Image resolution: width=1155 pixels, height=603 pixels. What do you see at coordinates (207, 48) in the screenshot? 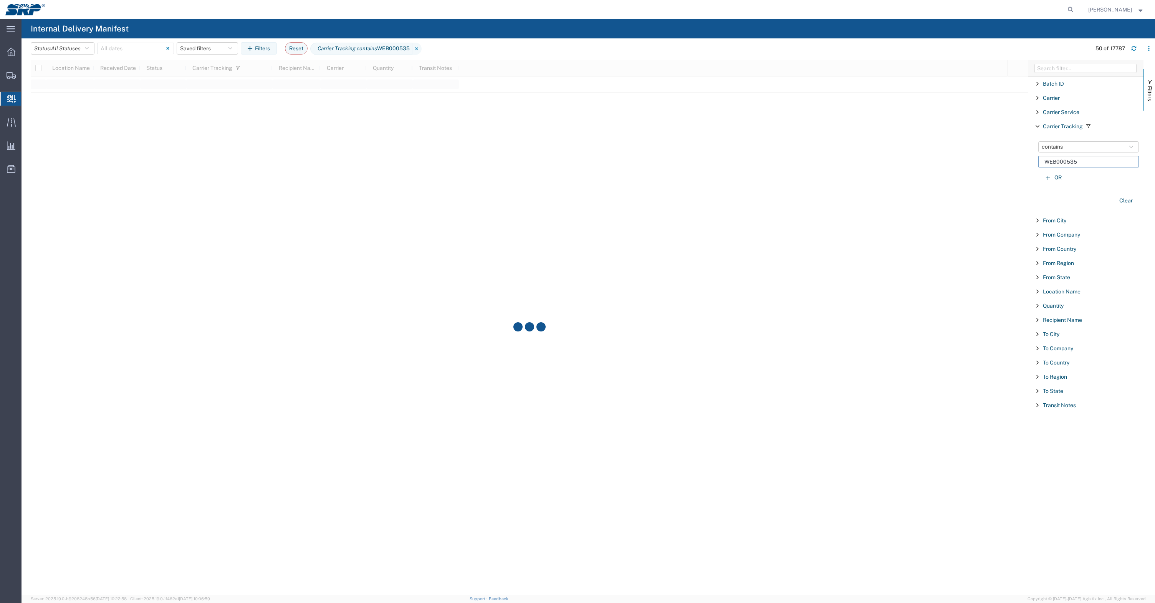
I see `button: Saved filters` at bounding box center [207, 48].